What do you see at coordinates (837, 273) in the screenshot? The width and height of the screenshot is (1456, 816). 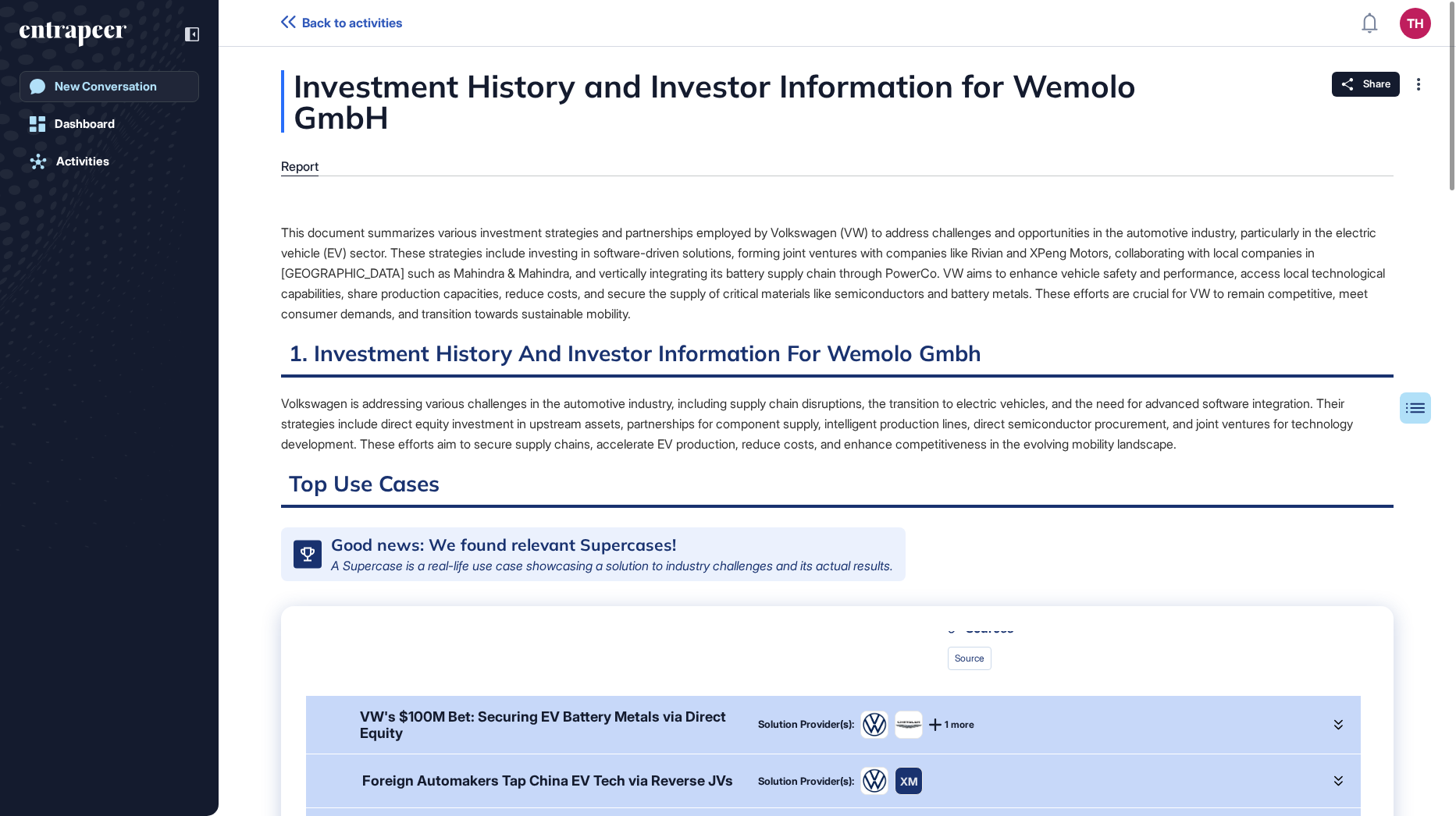 I see `div: This document summarizes various investment strategies and partnerships employed by Volkswagen (V...` at bounding box center [837, 273].